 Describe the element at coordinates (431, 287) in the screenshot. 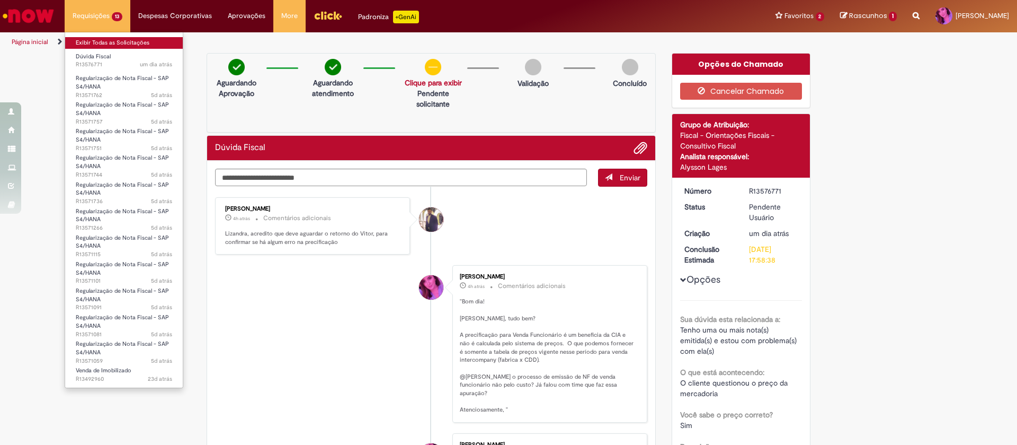

I see `div: Lizandra Henriques Silva` at that location.